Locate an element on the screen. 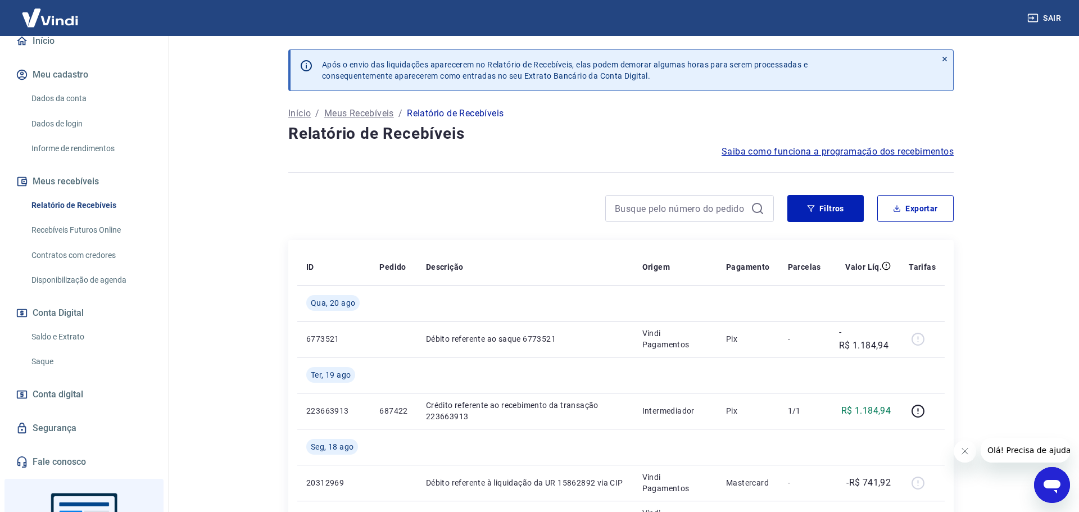 This screenshot has height=512, width=1079. p: -R$ 741,92 is located at coordinates (868, 483).